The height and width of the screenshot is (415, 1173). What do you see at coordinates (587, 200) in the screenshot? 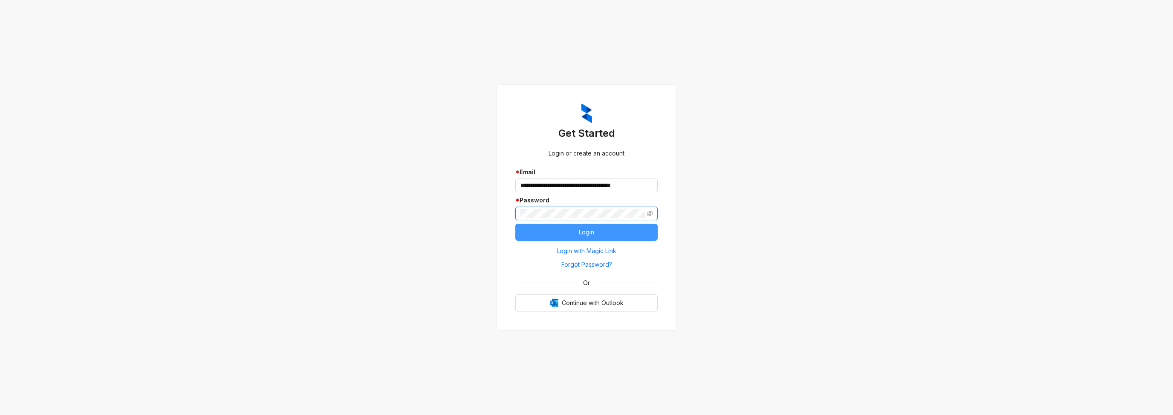
I see `div: Password` at bounding box center [587, 200].